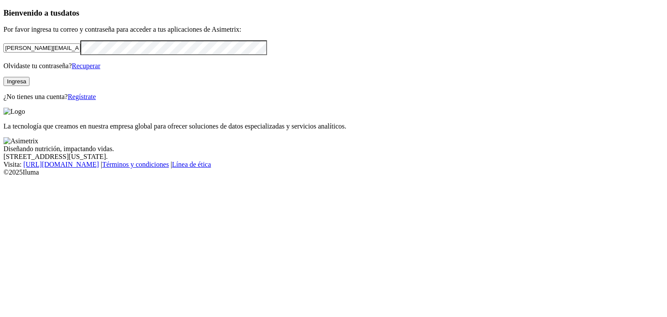 This screenshot has width=667, height=317. Describe the element at coordinates (333, 126) in the screenshot. I see `p: La tecnología que creamos en nuestra empresa global para ofrecer soluciones de datos especializad...` at that location.